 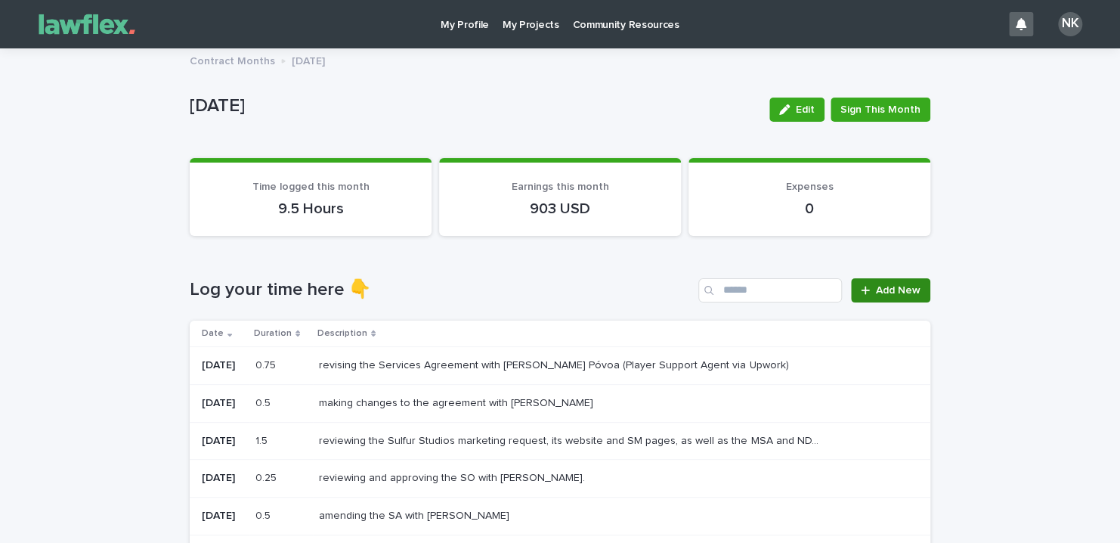 What do you see at coordinates (890, 290) in the screenshot?
I see `a: Add New` at bounding box center [890, 290].